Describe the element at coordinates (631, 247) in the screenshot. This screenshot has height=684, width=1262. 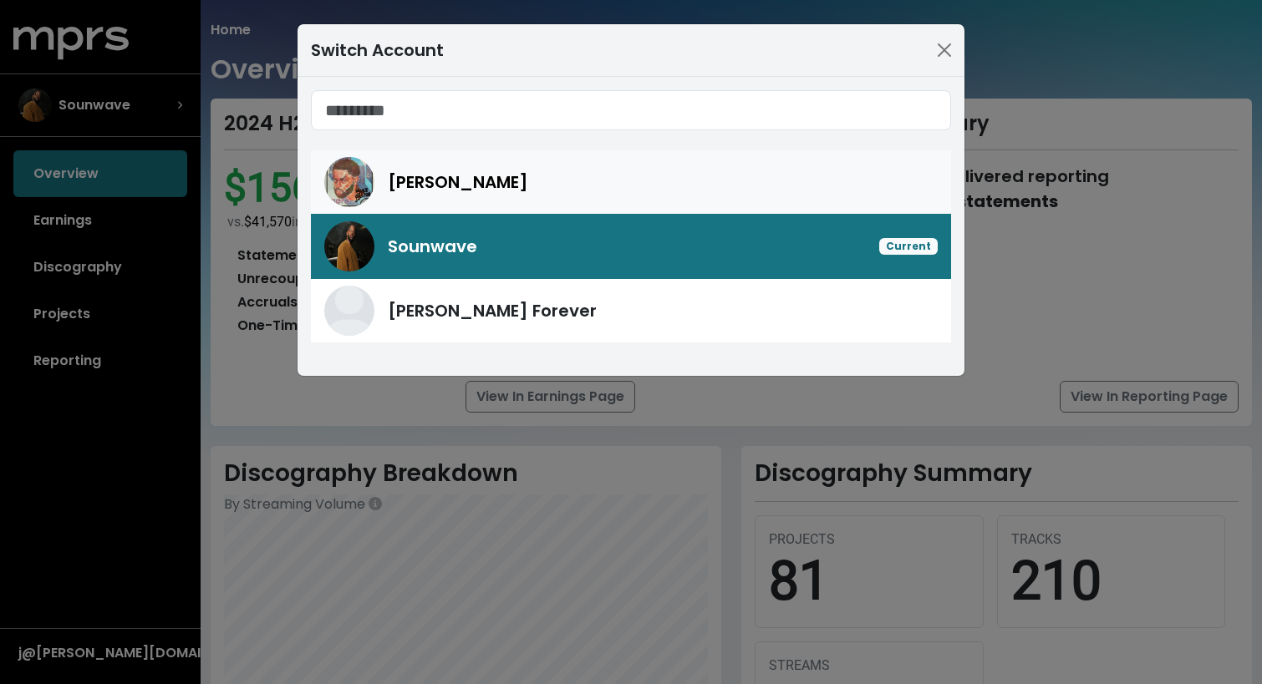
I see `a: SounwaveSounwaveCurrent` at that location.